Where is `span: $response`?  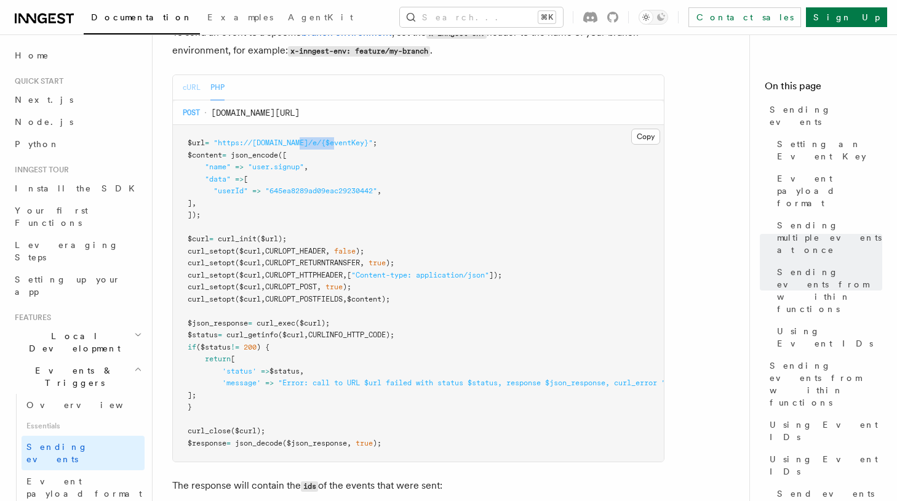 span: $response is located at coordinates (207, 443).